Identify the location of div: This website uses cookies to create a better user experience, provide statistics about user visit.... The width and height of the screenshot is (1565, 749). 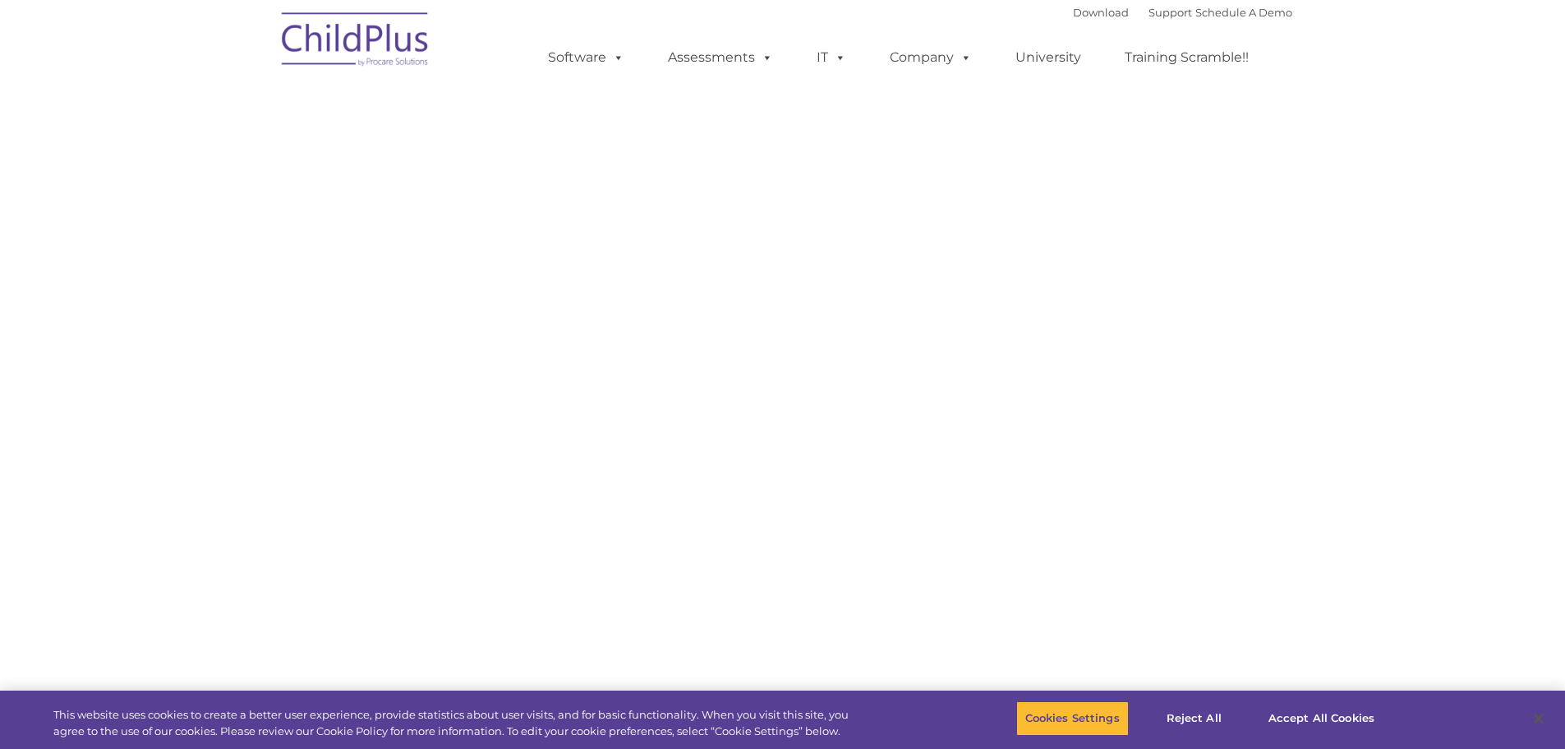
(457, 722).